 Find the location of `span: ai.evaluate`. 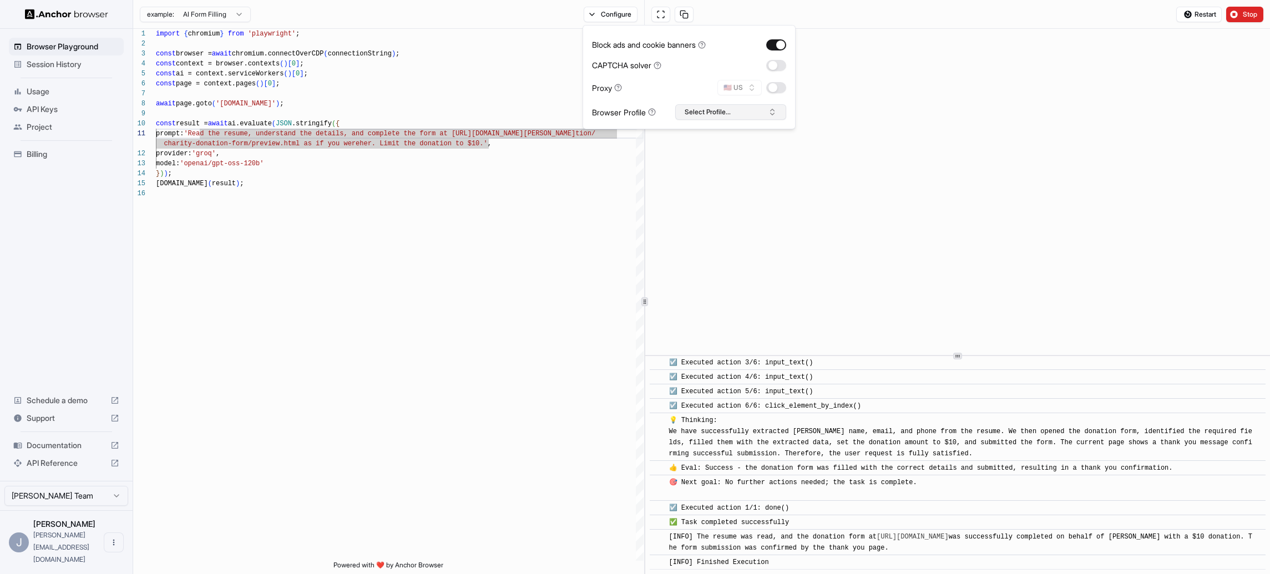

span: ai.evaluate is located at coordinates (250, 124).